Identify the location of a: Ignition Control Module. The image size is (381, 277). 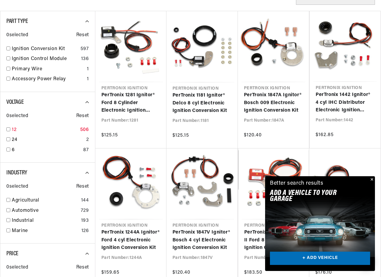
(45, 59).